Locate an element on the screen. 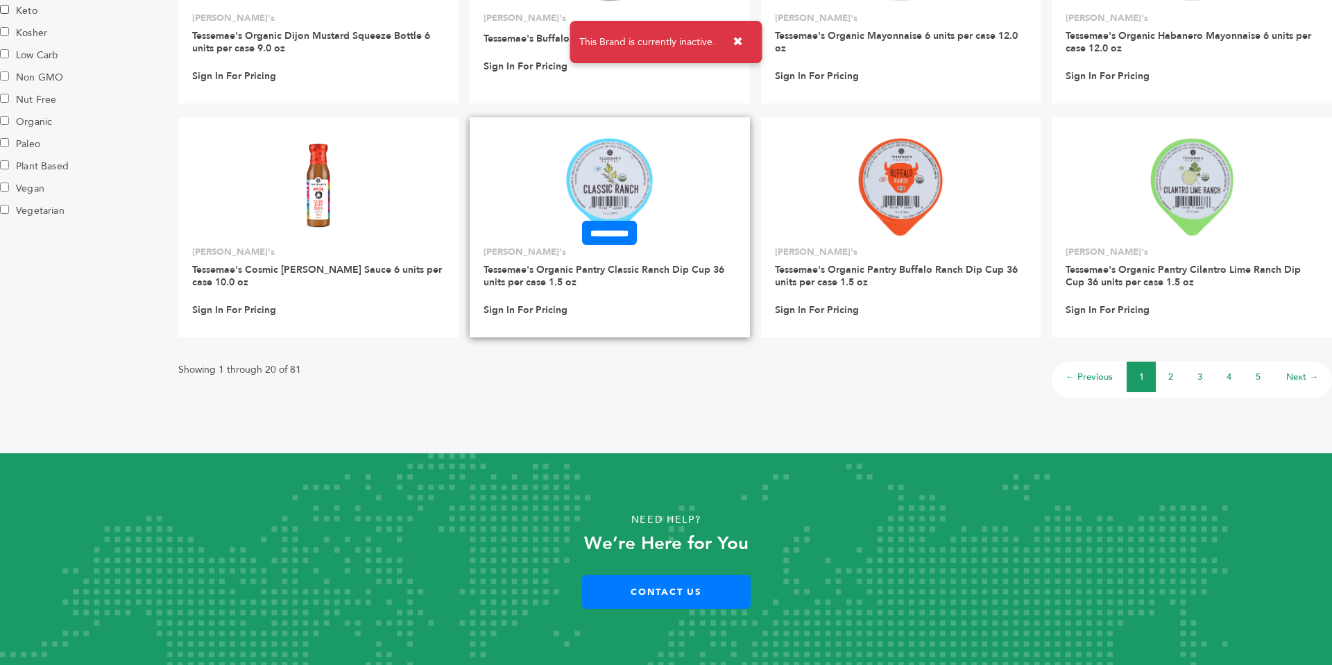  a: 2 is located at coordinates (1171, 377).